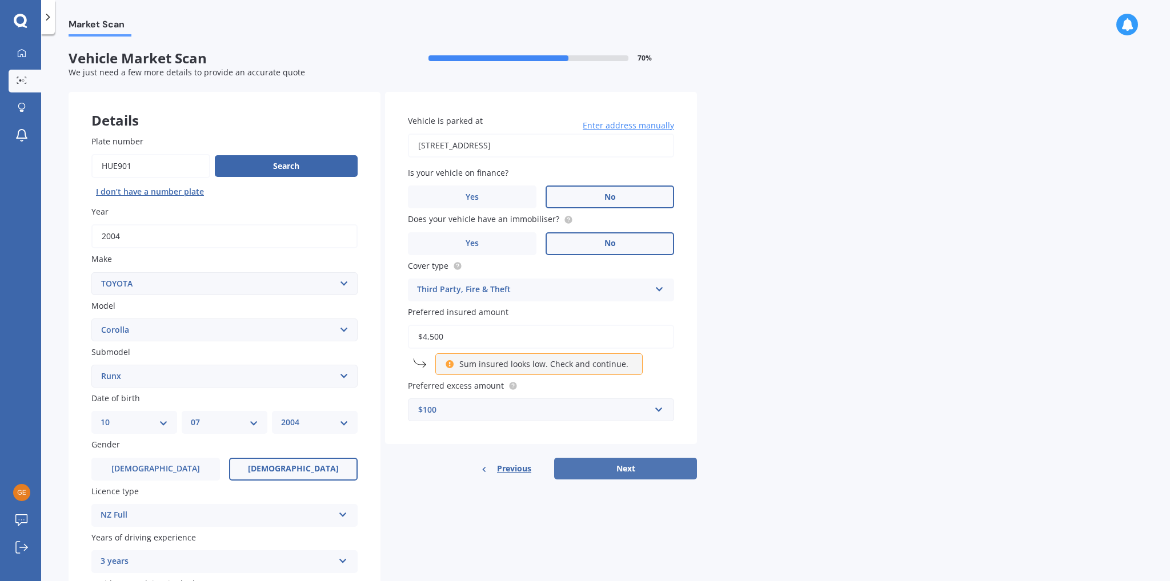  Describe the element at coordinates (115, 491) in the screenshot. I see `span: Licence type` at that location.